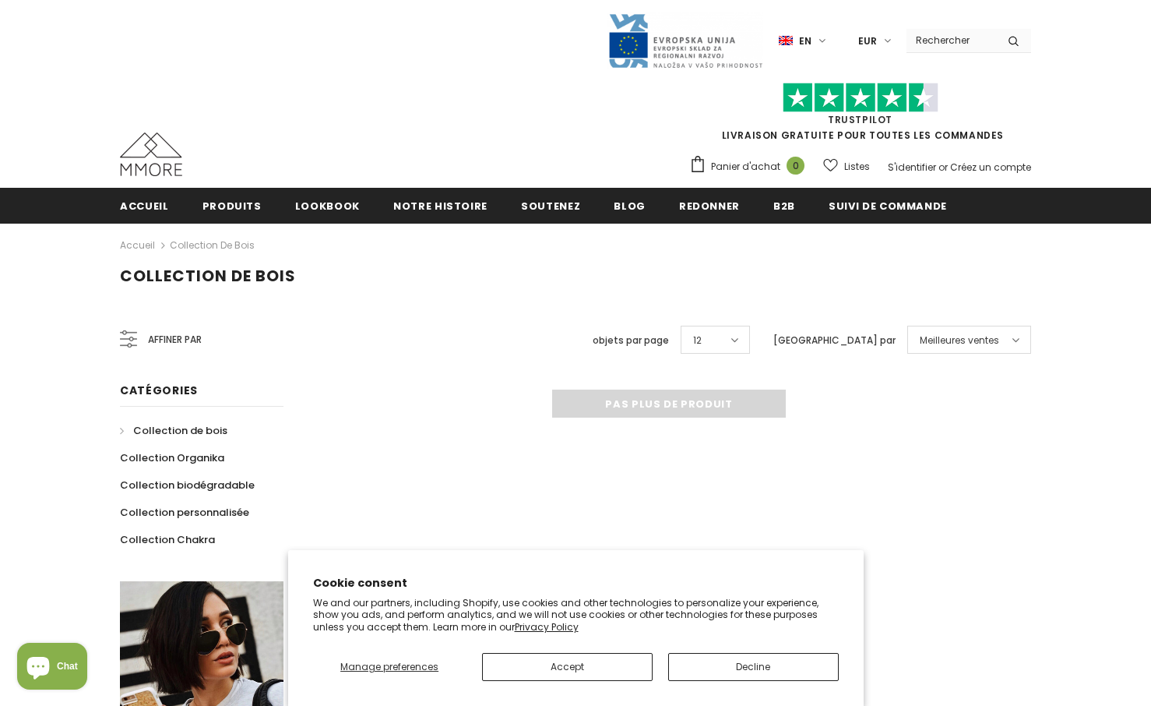  Describe the element at coordinates (784, 205) in the screenshot. I see `a: B2B` at that location.